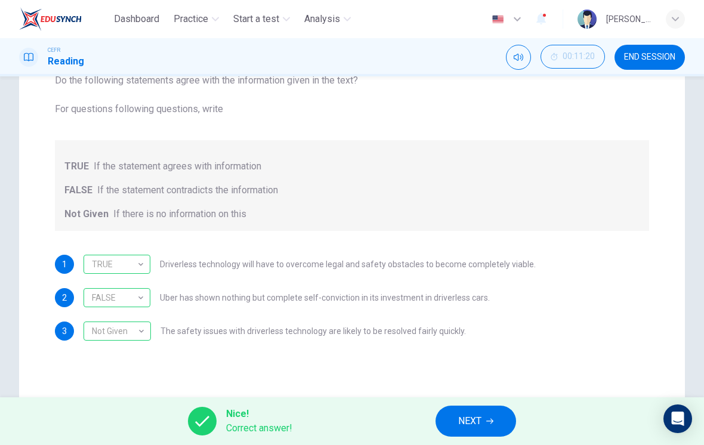 The image size is (704, 445). I want to click on span: END SESSION, so click(650, 57).